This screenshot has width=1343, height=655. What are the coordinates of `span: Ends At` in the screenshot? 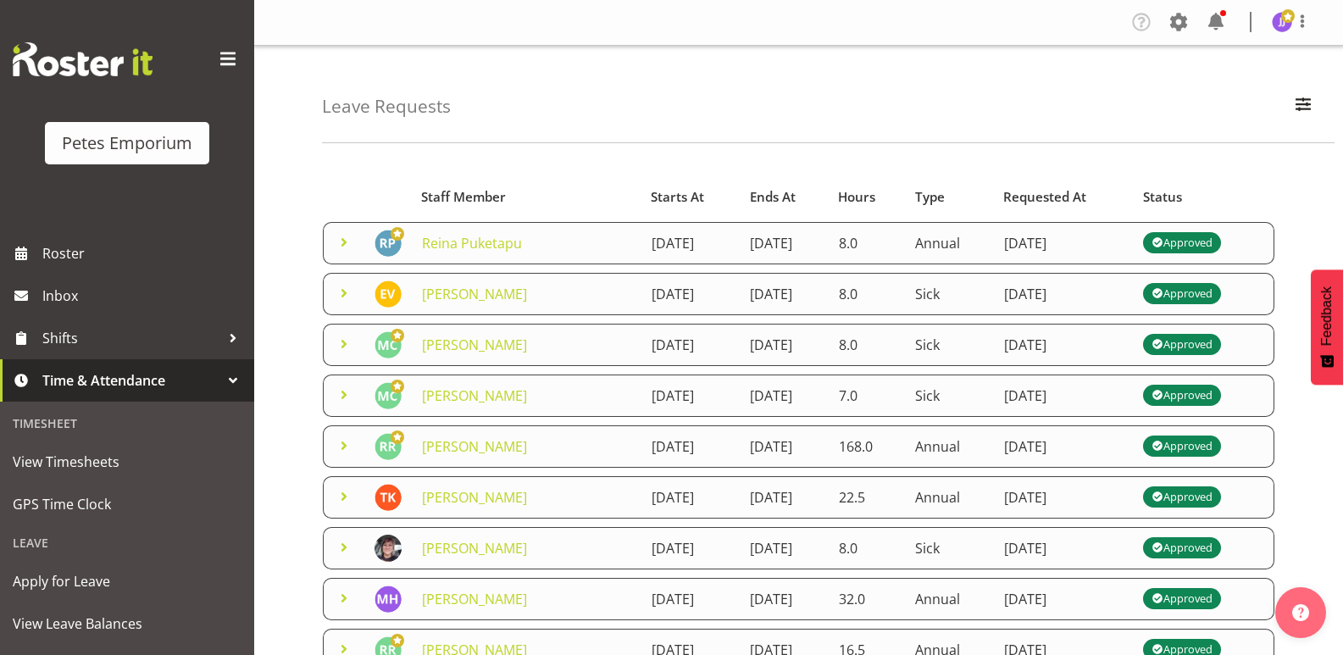 It's located at (773, 197).